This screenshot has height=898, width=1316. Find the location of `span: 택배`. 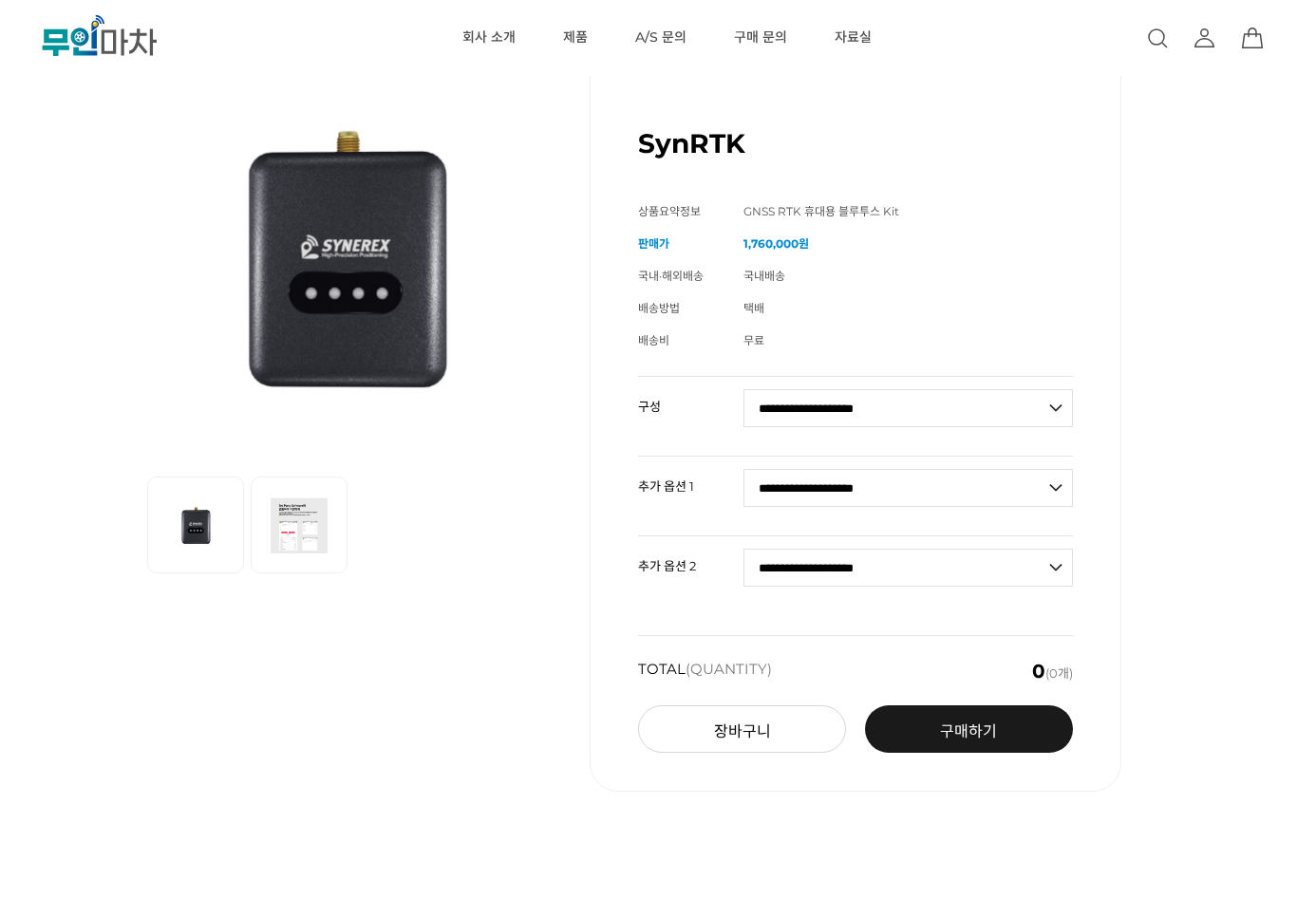

span: 택배 is located at coordinates (754, 307).